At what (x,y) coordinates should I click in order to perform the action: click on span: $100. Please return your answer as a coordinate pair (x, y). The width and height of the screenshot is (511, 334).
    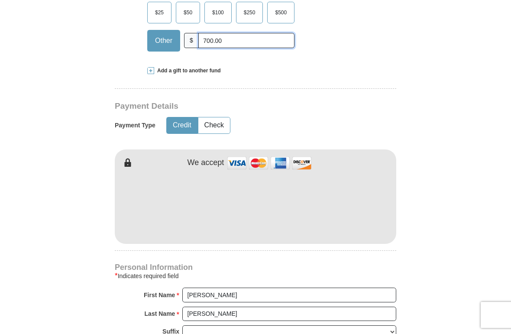
    Looking at the image, I should click on (218, 13).